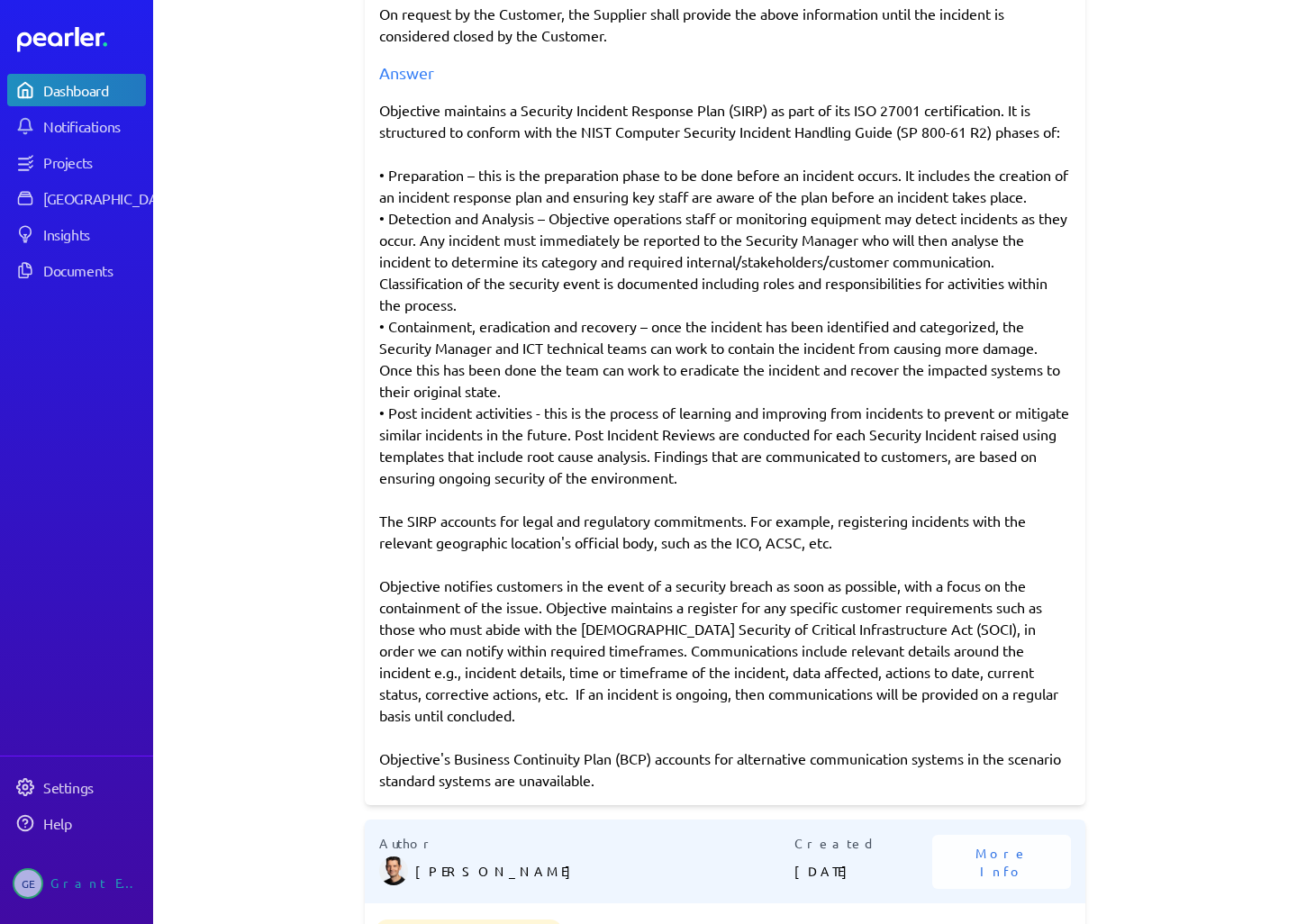 The image size is (1297, 924). Describe the element at coordinates (1002, 862) in the screenshot. I see `span: More Info` at that location.